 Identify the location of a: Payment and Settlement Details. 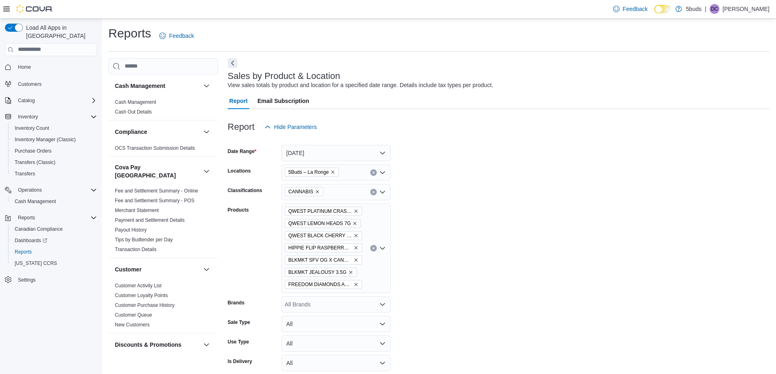
(149, 220).